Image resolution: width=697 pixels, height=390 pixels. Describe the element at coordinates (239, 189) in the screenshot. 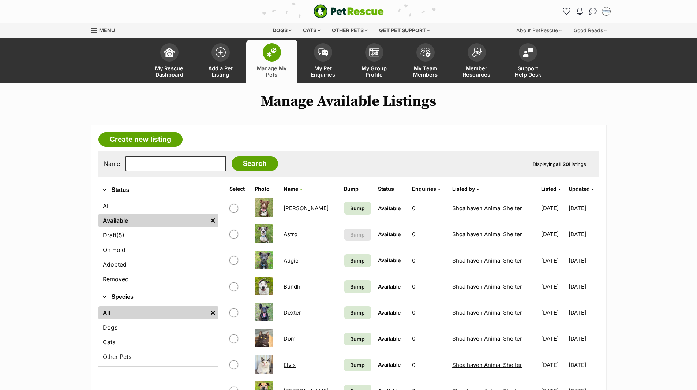

I see `th: Select` at that location.